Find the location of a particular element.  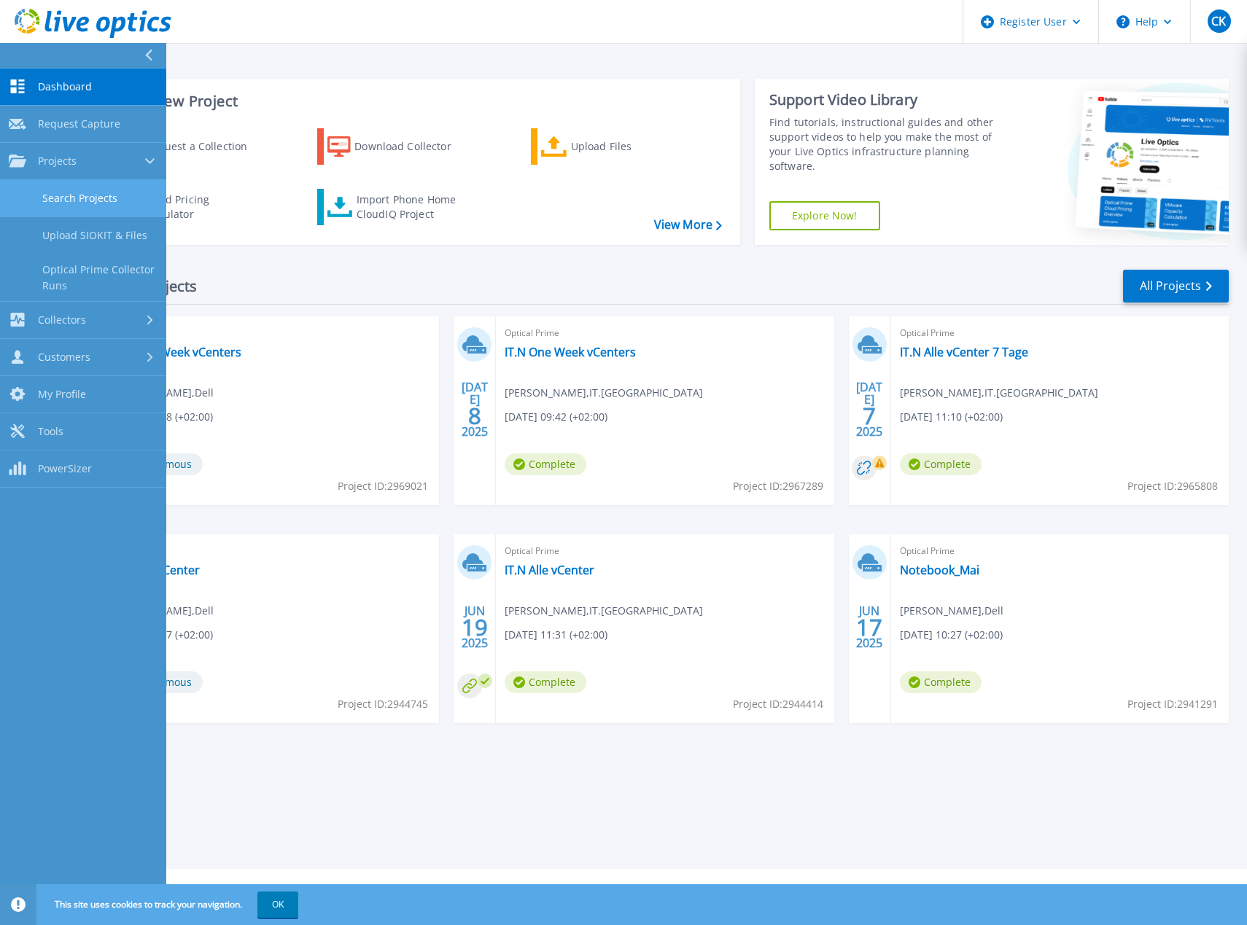

a: Explore Now! is located at coordinates (825, 216).